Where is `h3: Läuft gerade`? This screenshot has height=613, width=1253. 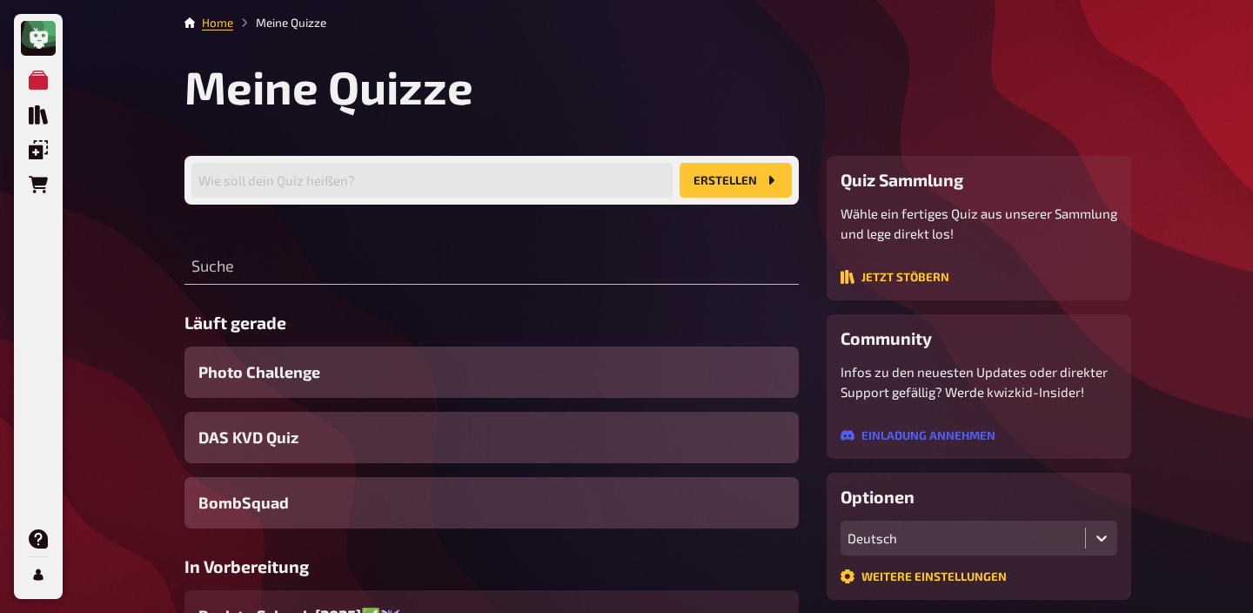 h3: Läuft gerade is located at coordinates (492, 322).